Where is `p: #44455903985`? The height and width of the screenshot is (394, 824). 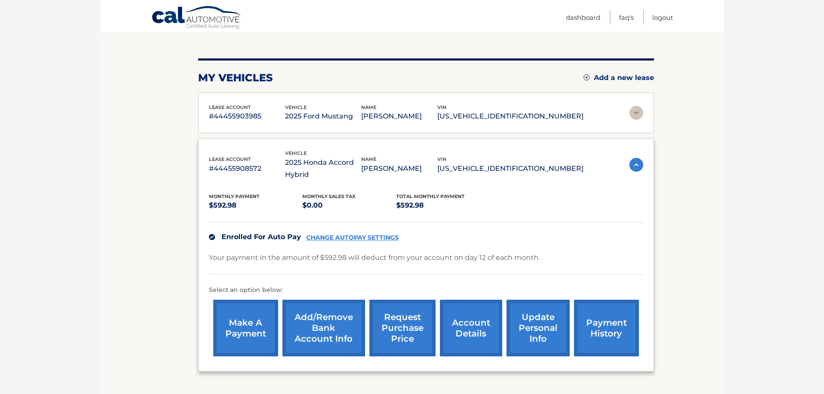
p: #44455903985 is located at coordinates (247, 116).